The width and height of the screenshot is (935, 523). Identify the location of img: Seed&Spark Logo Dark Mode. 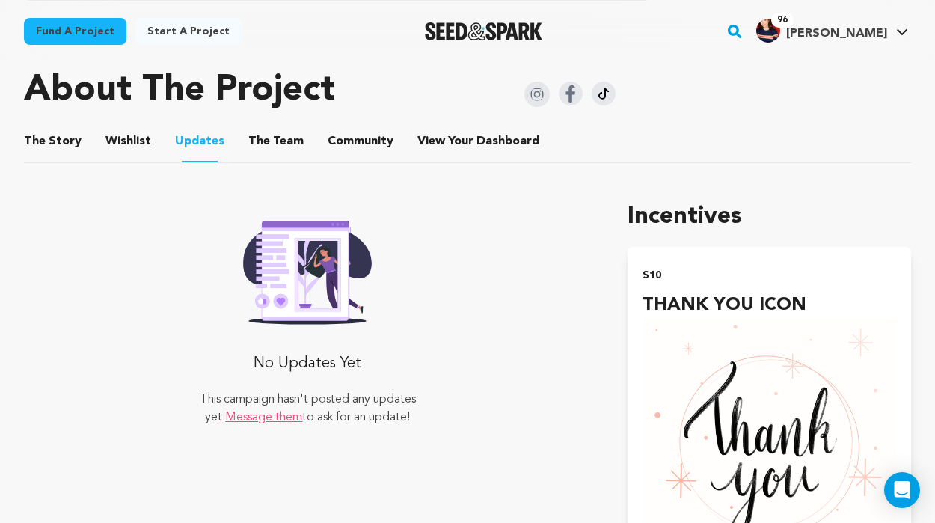
(483, 31).